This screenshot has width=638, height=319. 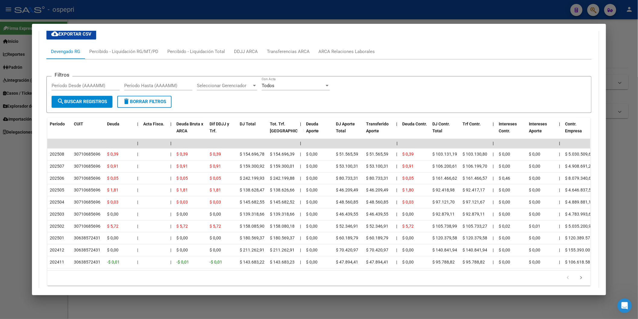 What do you see at coordinates (113, 227) in the screenshot?
I see `span: $ 5,72` at bounding box center [113, 227].